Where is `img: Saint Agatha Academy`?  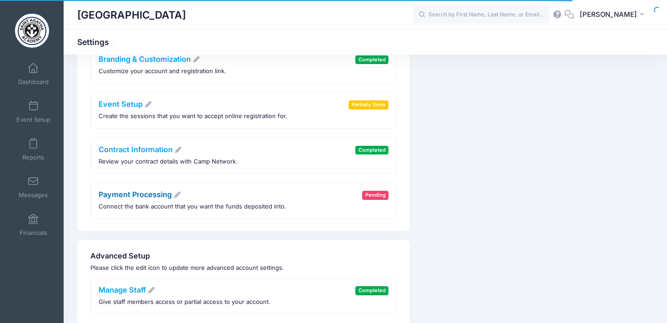 img: Saint Agatha Academy is located at coordinates (32, 30).